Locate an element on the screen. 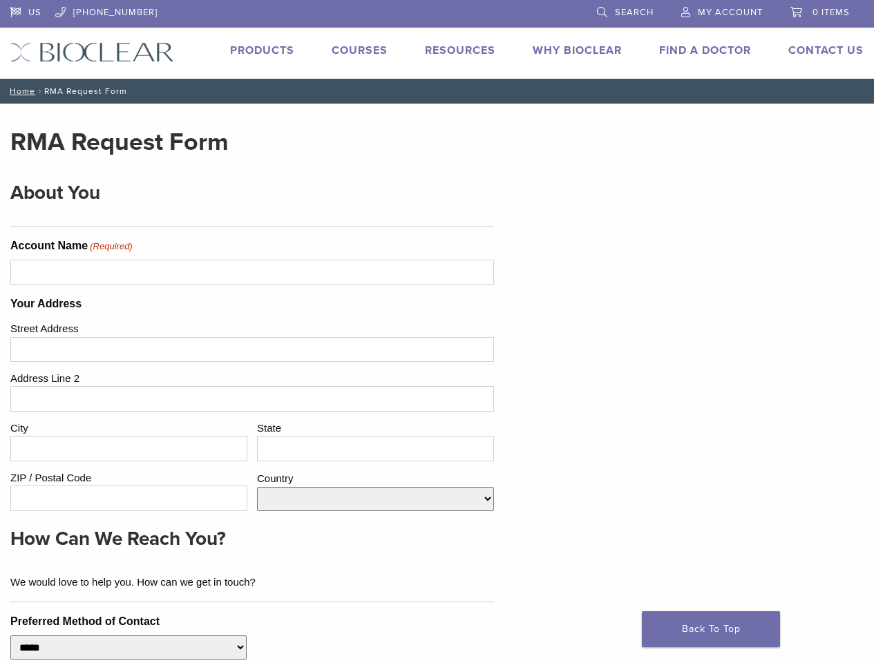 Image resolution: width=874 pixels, height=663 pixels. h2: RMA Request Form is located at coordinates (252, 142).